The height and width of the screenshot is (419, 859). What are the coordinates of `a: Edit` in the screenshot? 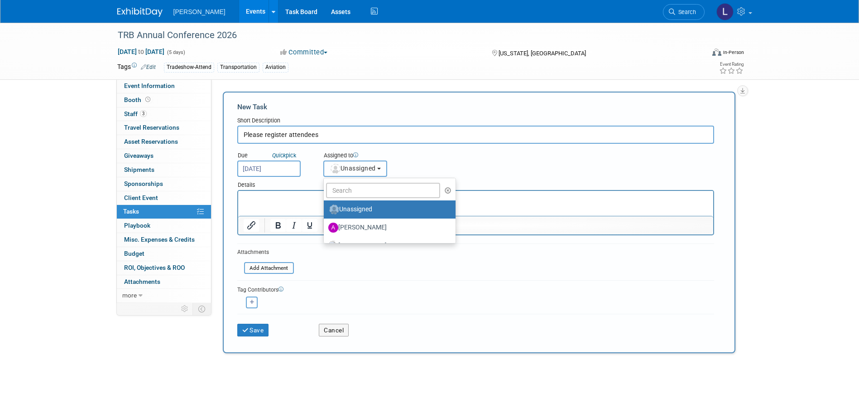 It's located at (148, 67).